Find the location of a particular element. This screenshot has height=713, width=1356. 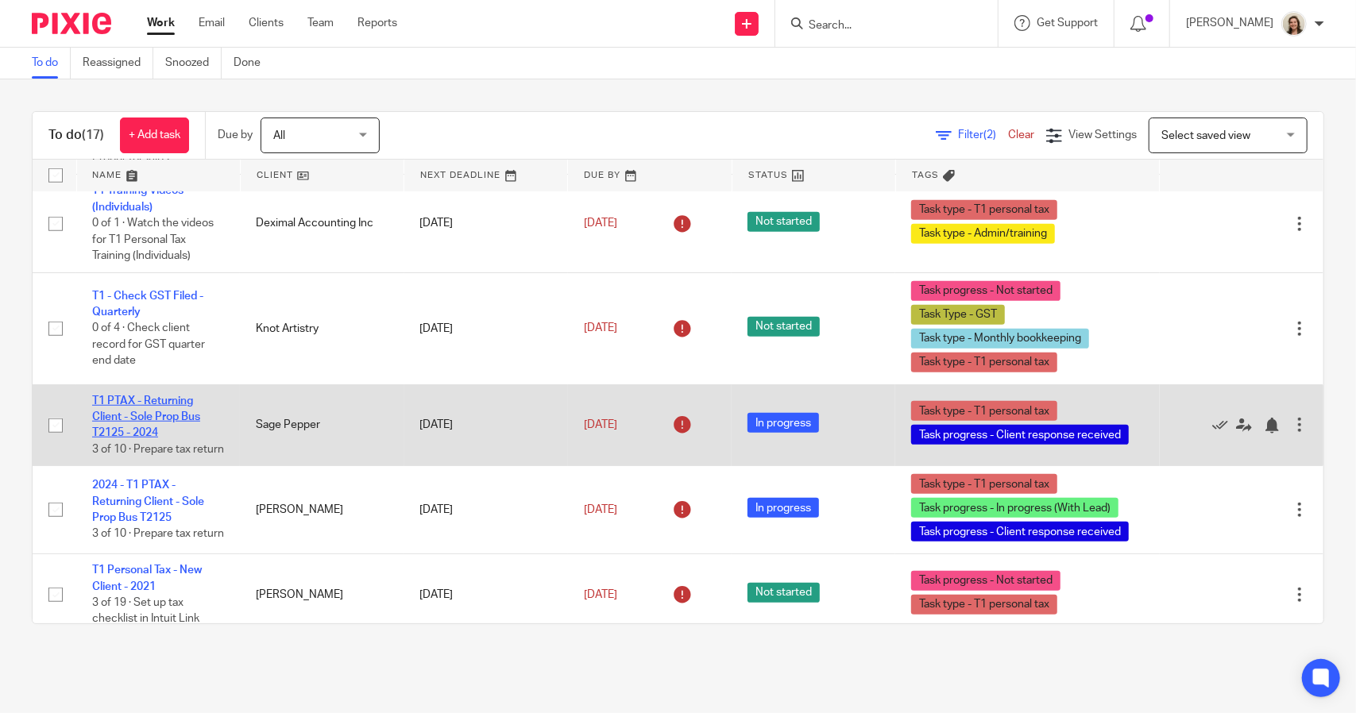

input: Search is located at coordinates (879, 26).